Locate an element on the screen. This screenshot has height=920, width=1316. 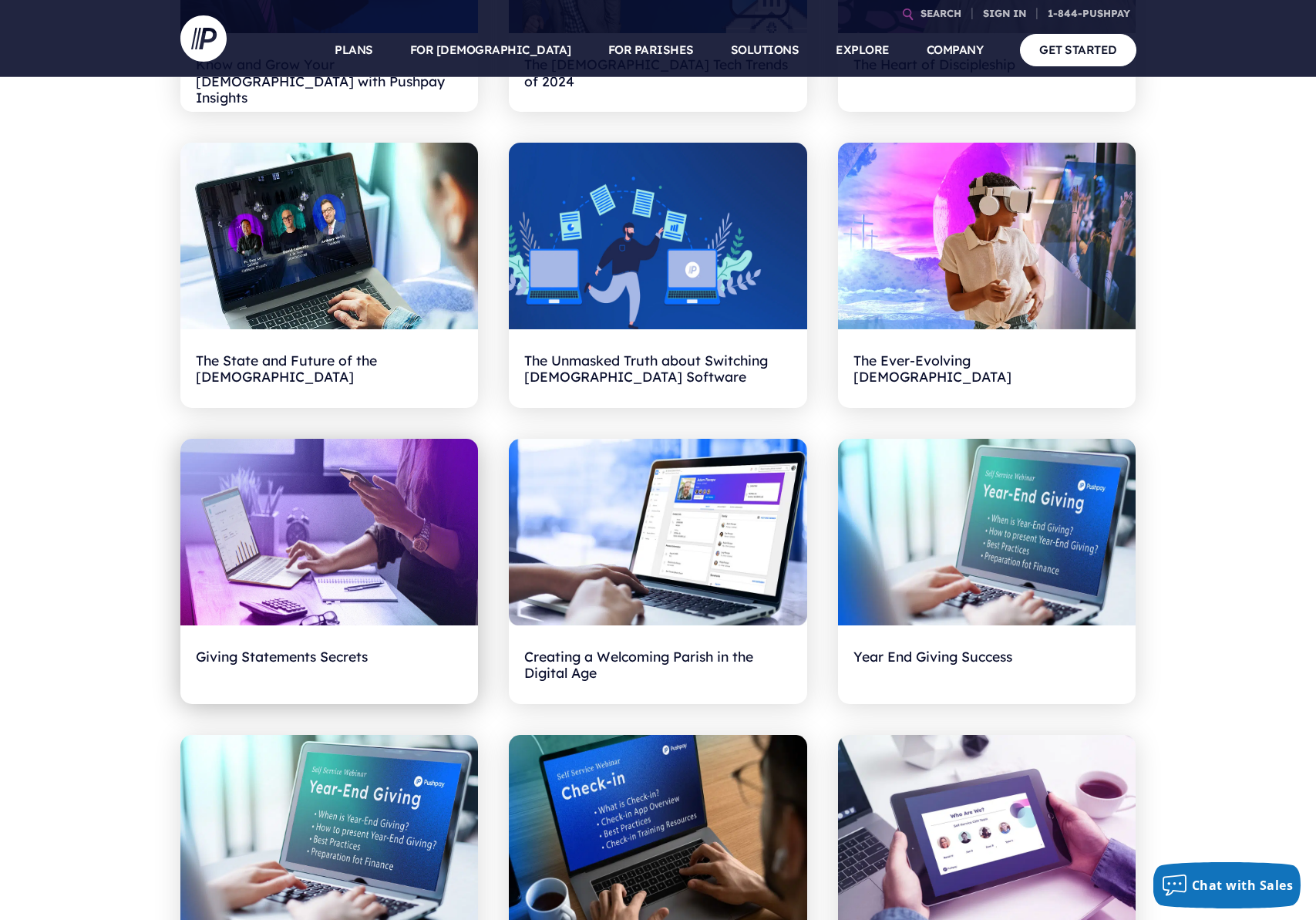
a: GET STARTED is located at coordinates (1078, 50).